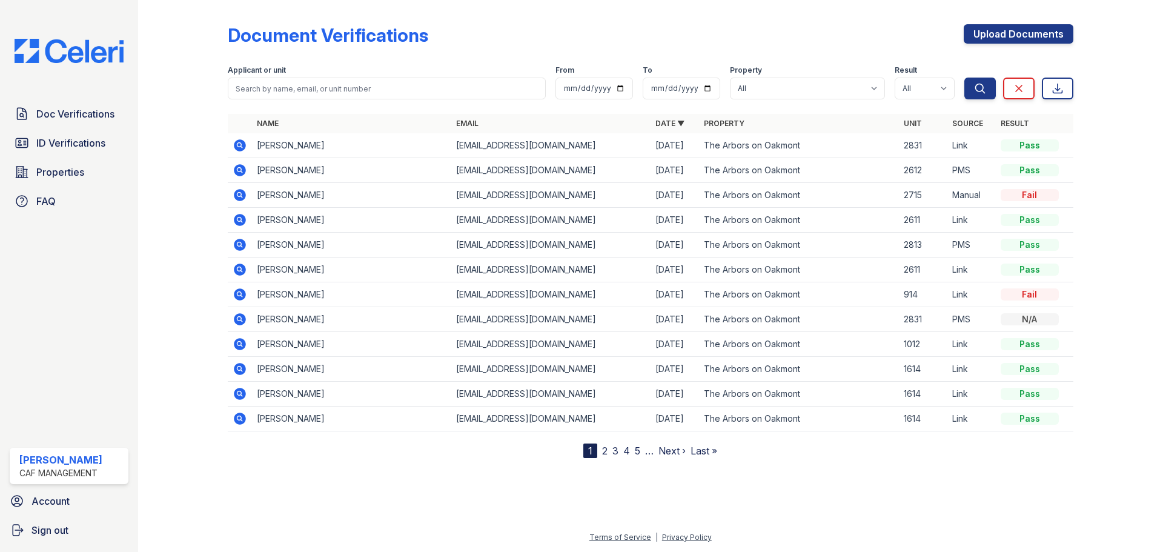 The image size is (1163, 552). What do you see at coordinates (71, 143) in the screenshot?
I see `span: ID Verifications` at bounding box center [71, 143].